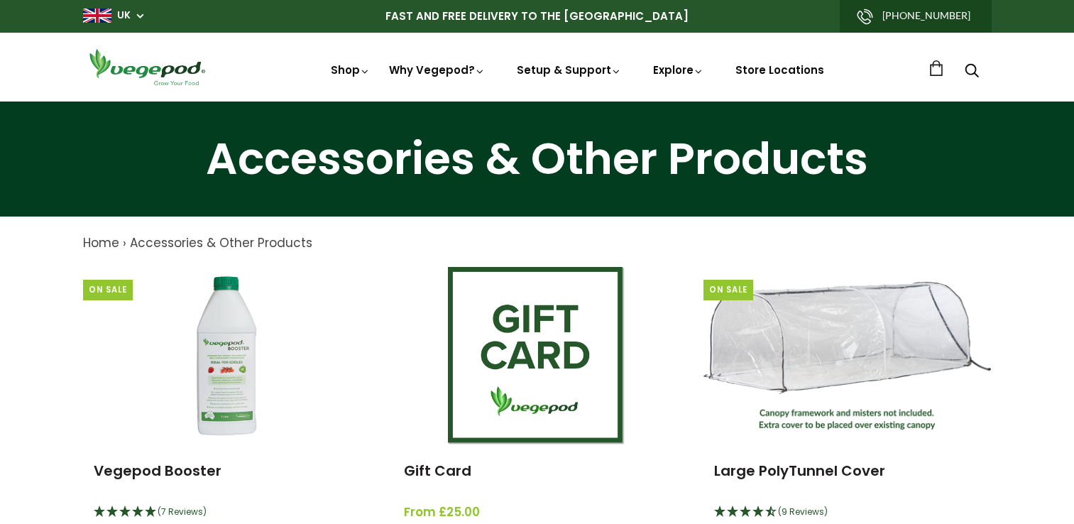 This screenshot has width=1074, height=524. What do you see at coordinates (124, 16) in the screenshot?
I see `a: UK` at bounding box center [124, 16].